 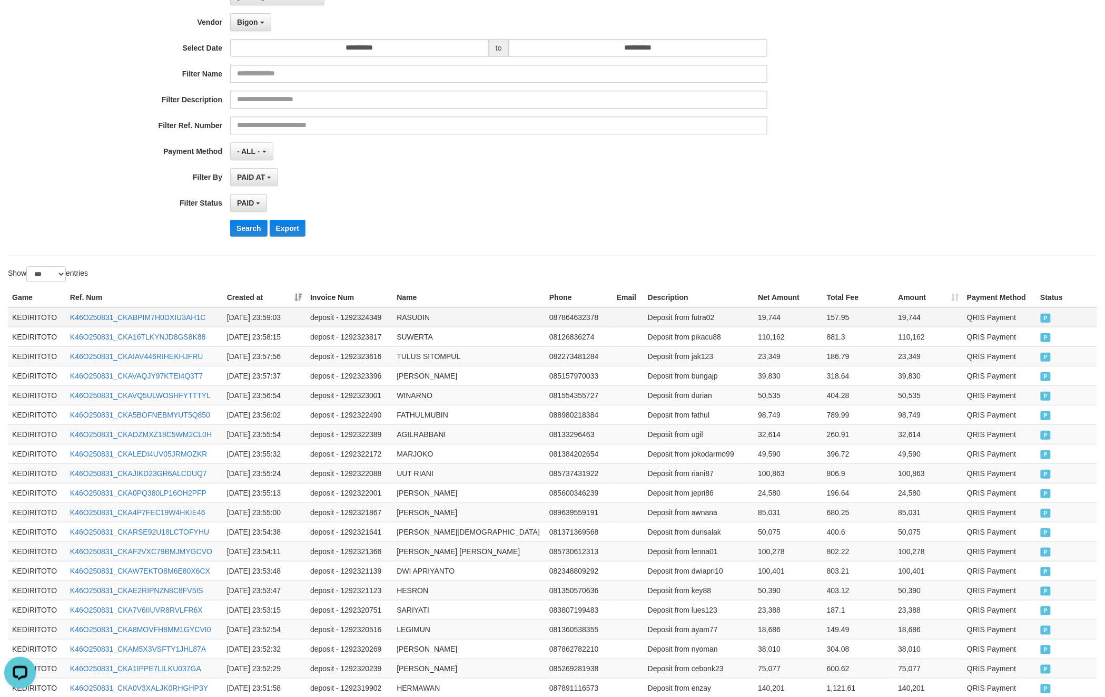 I want to click on td: 260.91, so click(x=859, y=434).